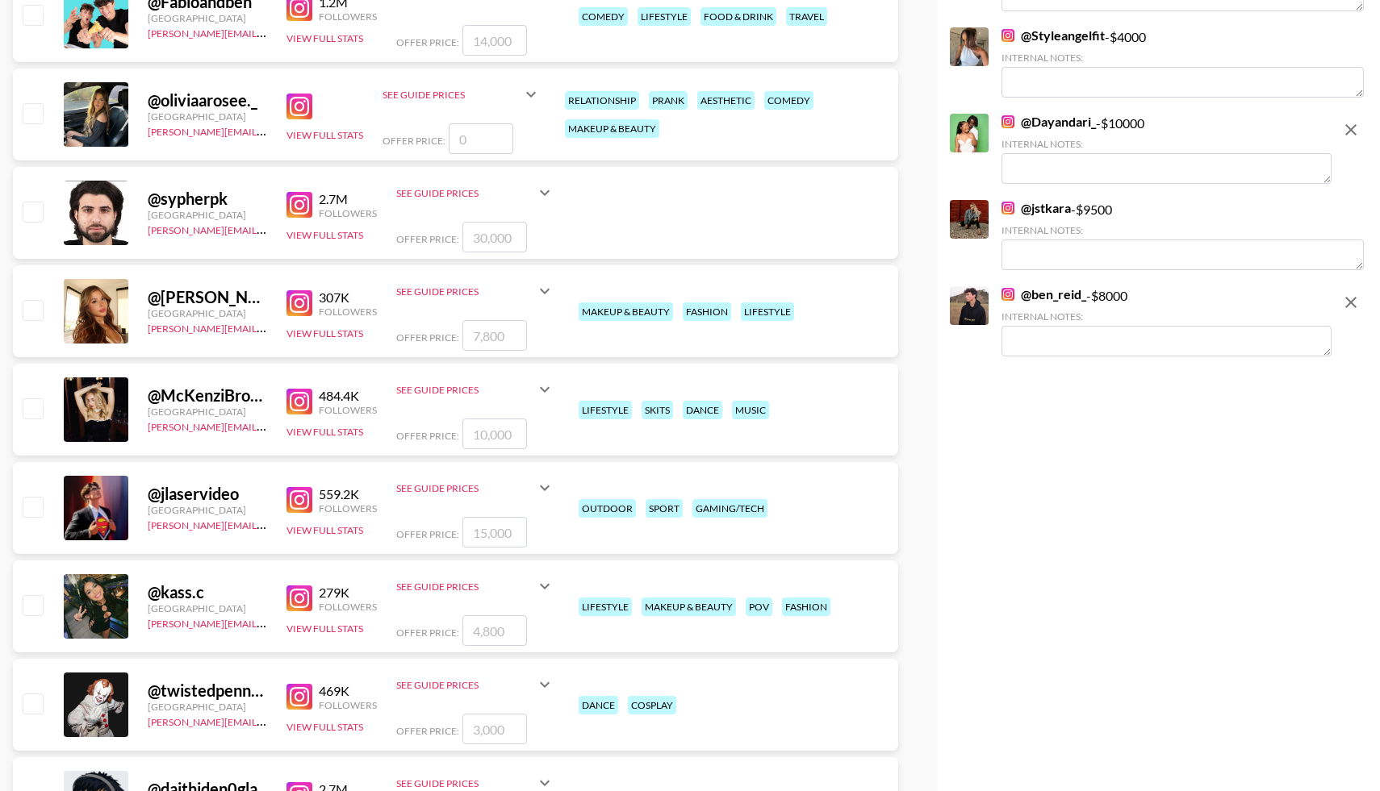 The height and width of the screenshot is (791, 1380). Describe the element at coordinates (348, 495) in the screenshot. I see `div: 559.2K` at that location.